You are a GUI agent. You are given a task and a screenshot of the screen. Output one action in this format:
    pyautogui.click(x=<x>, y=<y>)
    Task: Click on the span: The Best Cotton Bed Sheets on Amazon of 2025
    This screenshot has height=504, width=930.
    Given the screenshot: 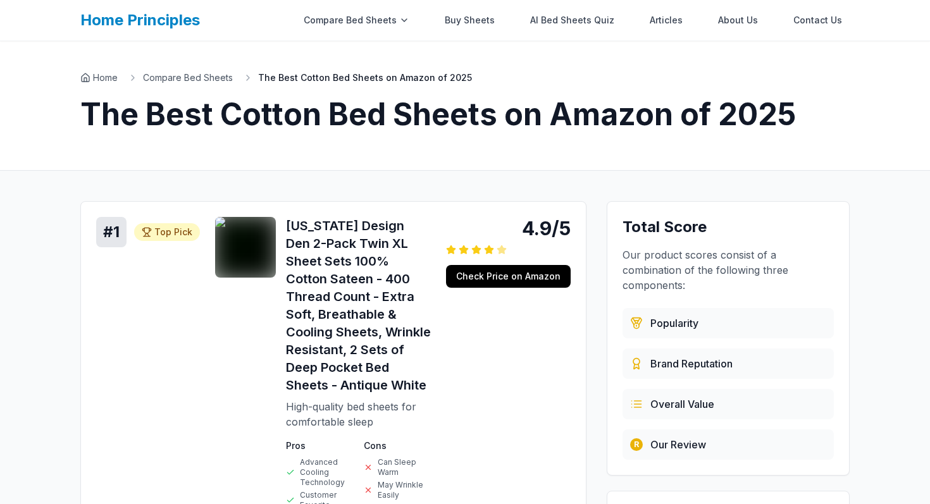 What is the action you would take?
    pyautogui.click(x=365, y=78)
    